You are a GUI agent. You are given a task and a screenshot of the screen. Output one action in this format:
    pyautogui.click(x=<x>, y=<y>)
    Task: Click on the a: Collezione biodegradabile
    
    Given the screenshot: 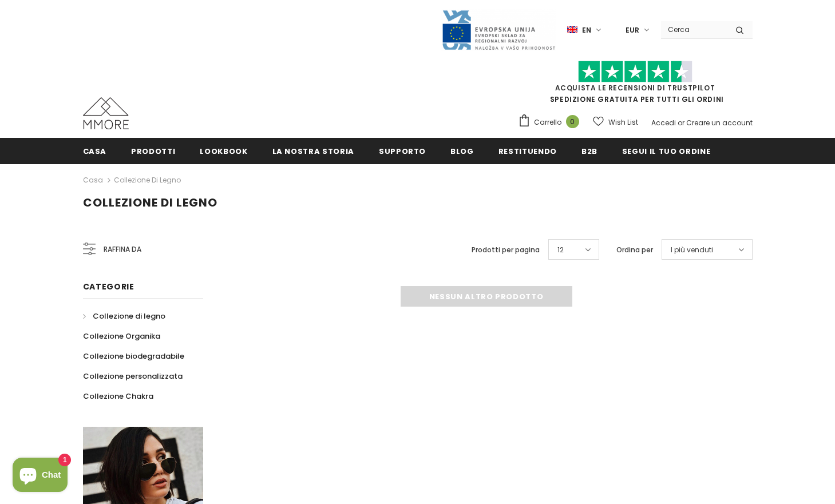 What is the action you would take?
    pyautogui.click(x=133, y=356)
    